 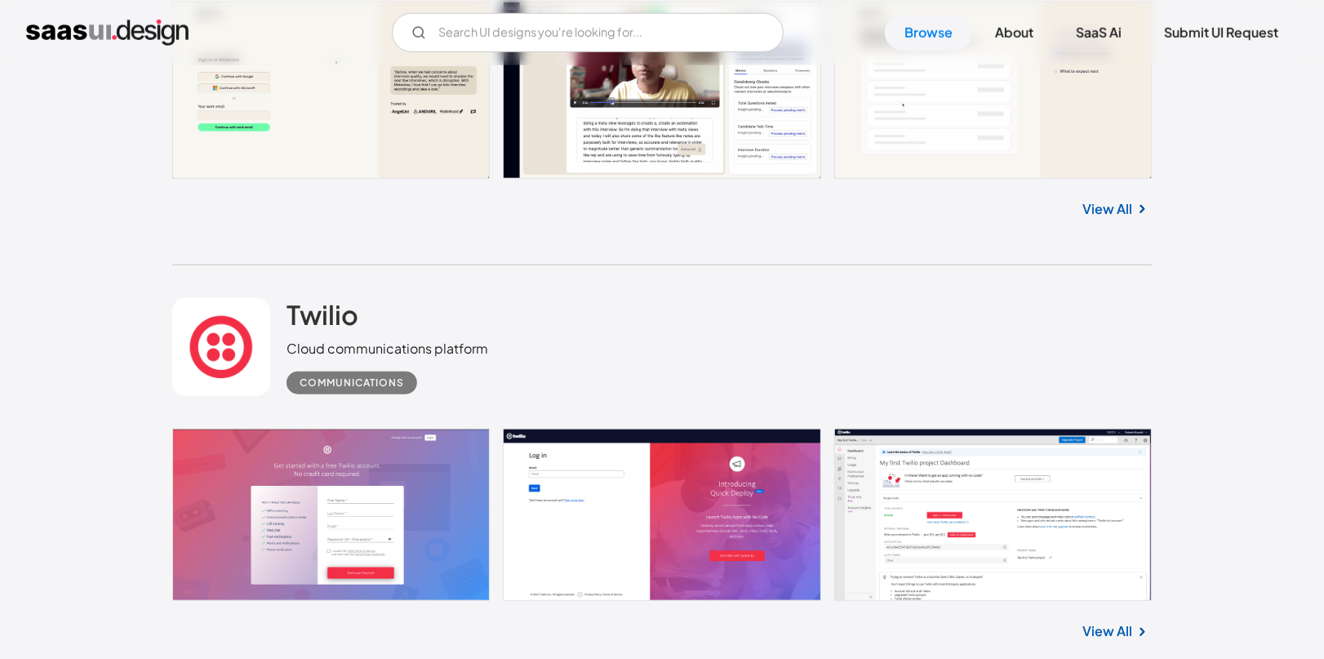 I want to click on a: About, so click(x=1014, y=33).